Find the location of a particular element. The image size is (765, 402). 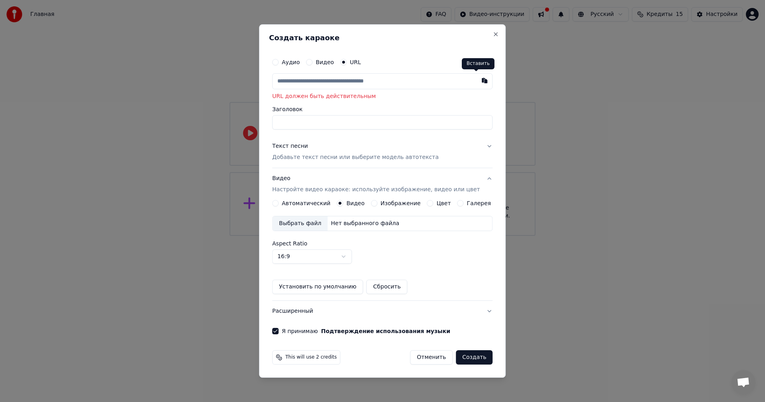

div: Видео is located at coordinates (376, 184).